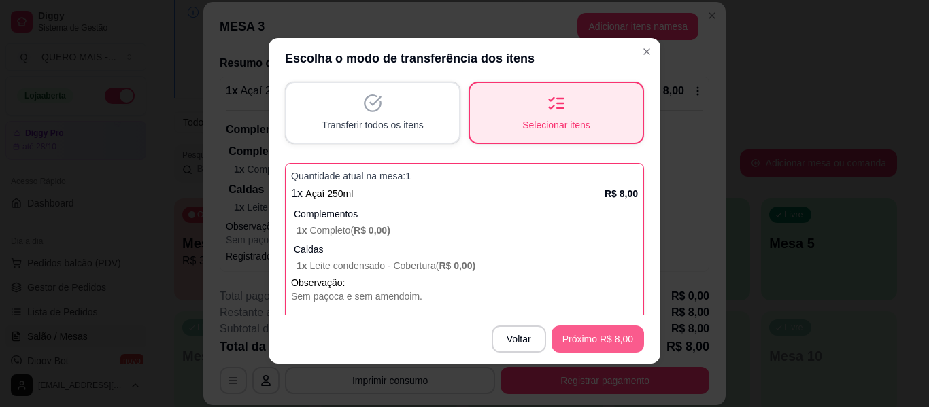  Describe the element at coordinates (322, 194) in the screenshot. I see `p: 1 x` at that location.